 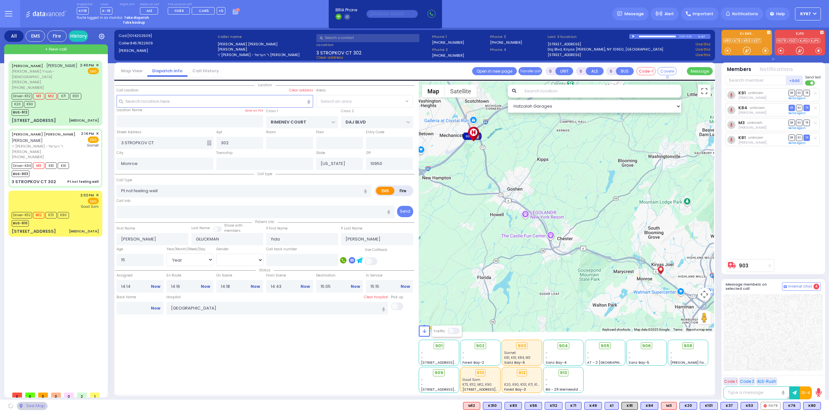 What do you see at coordinates (703, 14) in the screenshot?
I see `span: Important` at bounding box center [703, 14].